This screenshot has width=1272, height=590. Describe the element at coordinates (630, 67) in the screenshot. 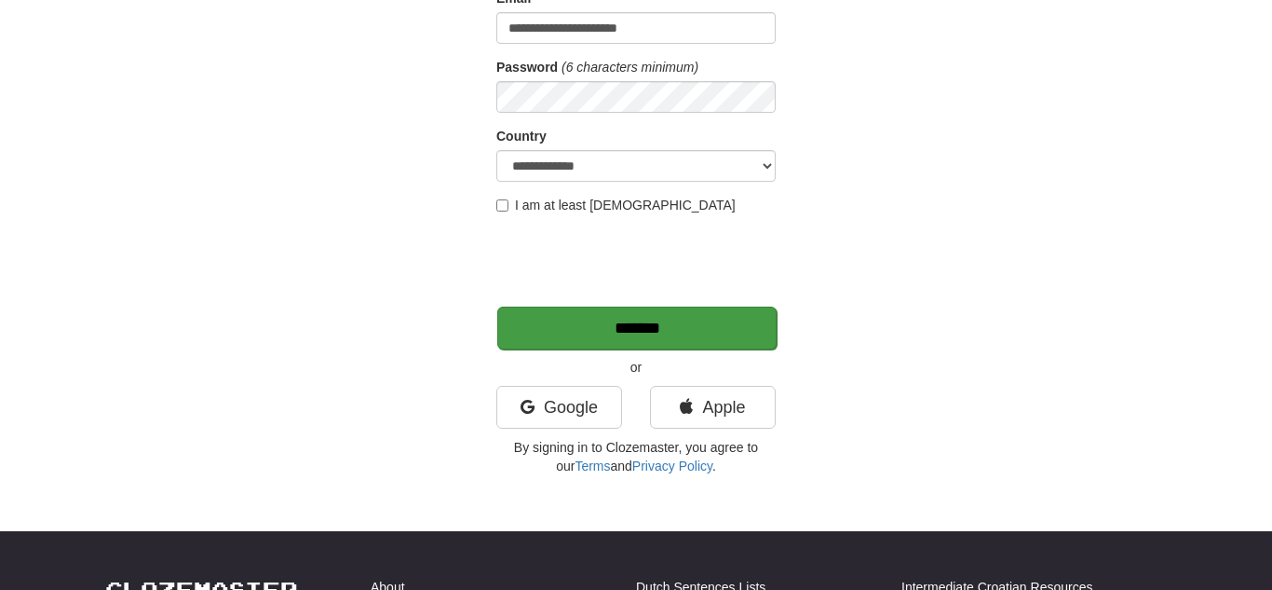

I see `em: (6 characters minimum)` at that location.